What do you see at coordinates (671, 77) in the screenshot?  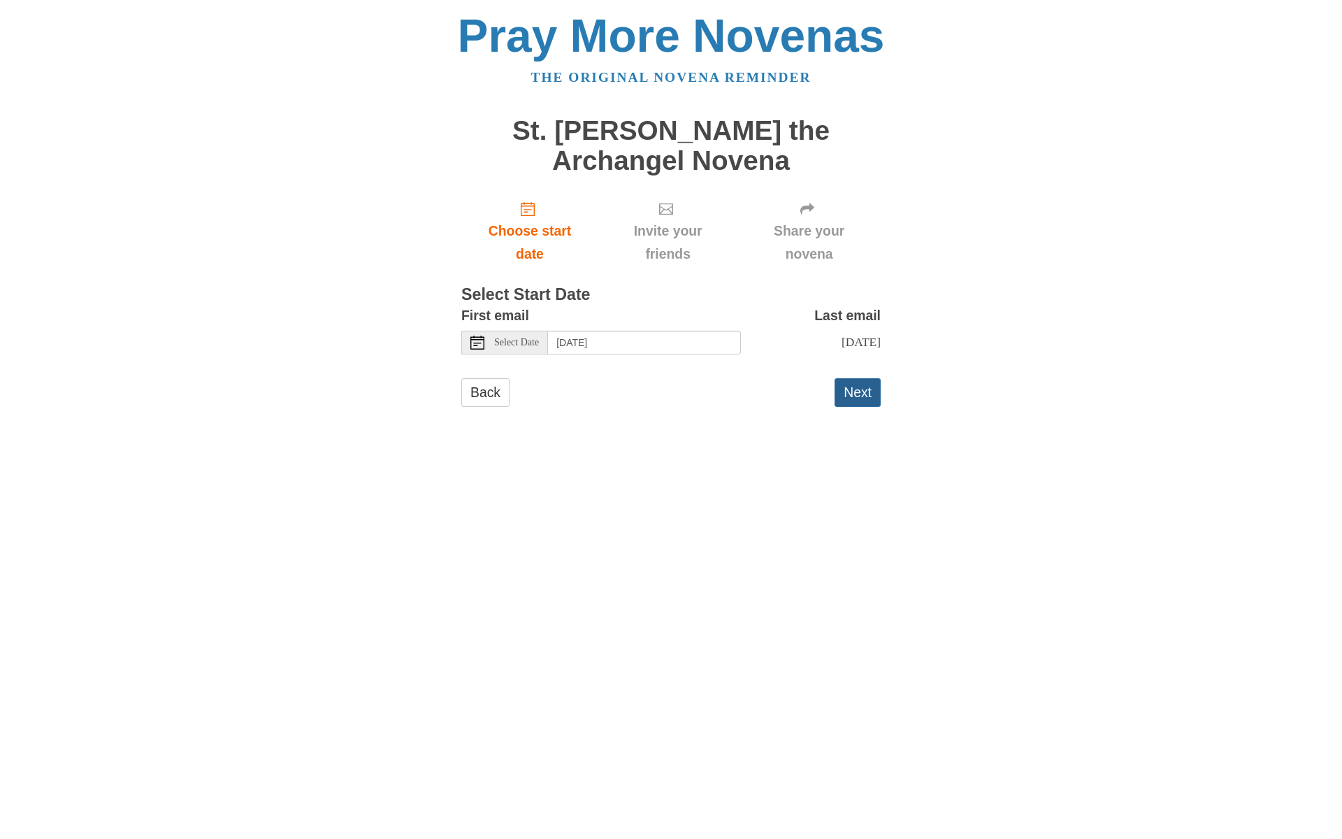 I see `a: The original novena reminder` at bounding box center [671, 77].